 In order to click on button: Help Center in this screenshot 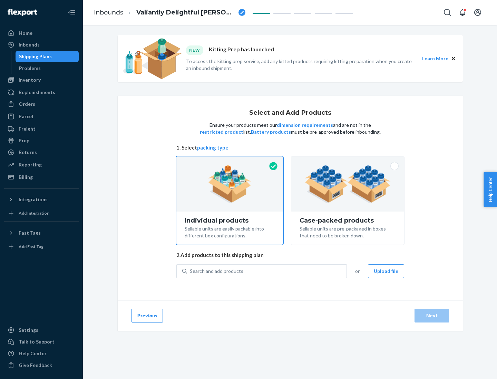, I will do `click(490, 190)`.